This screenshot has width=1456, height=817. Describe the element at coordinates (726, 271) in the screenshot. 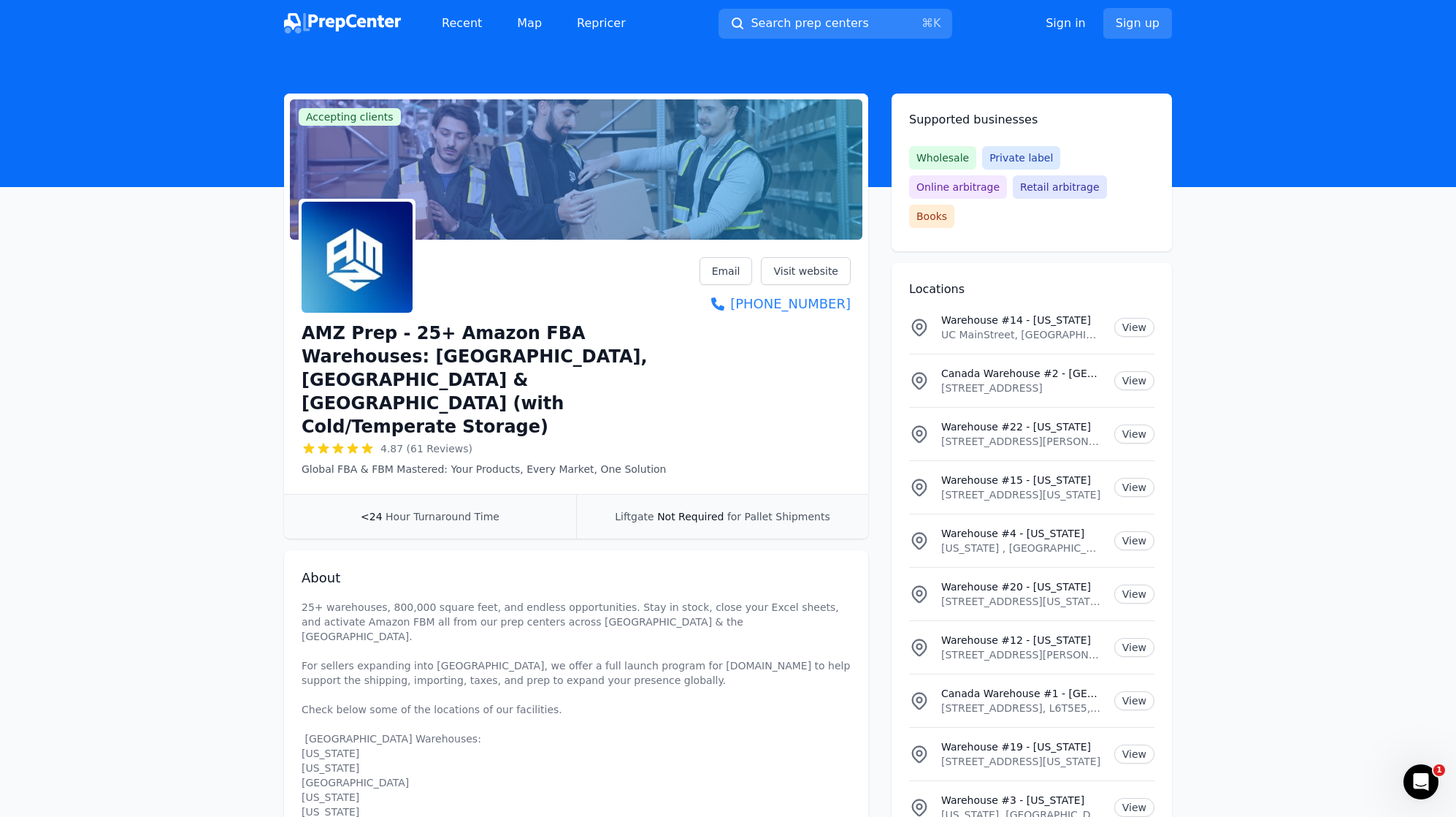

I see `a: Email` at that location.